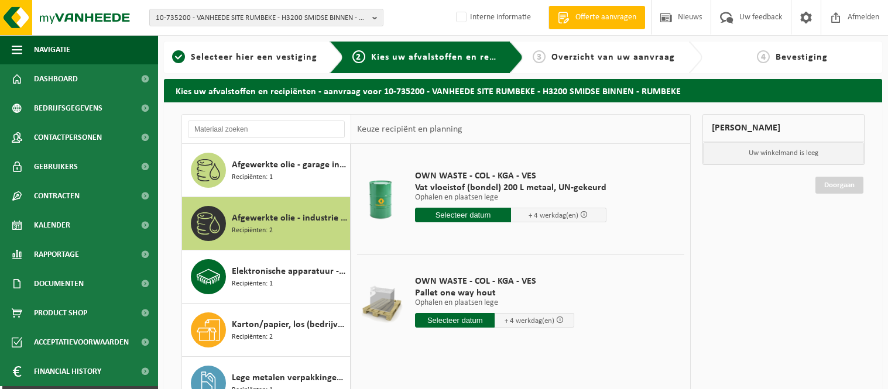  What do you see at coordinates (801, 57) in the screenshot?
I see `span: Bevestiging` at bounding box center [801, 57].